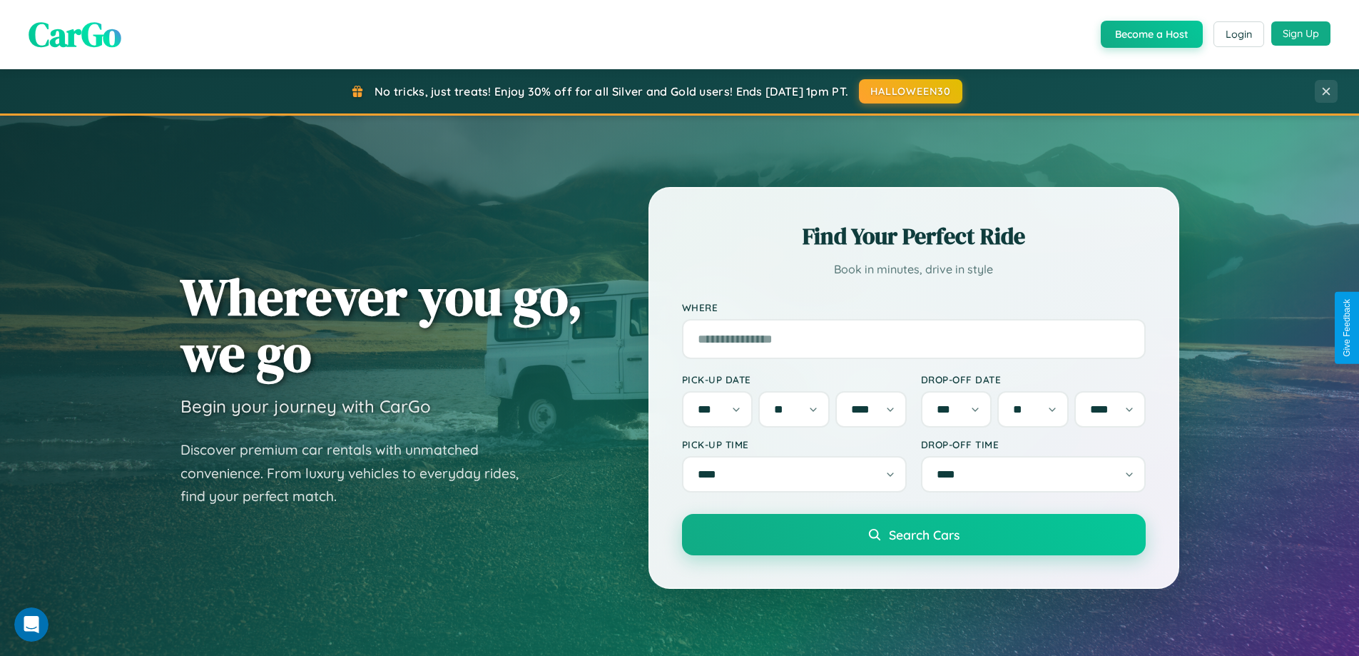  I want to click on button: Become a Host, so click(1152, 34).